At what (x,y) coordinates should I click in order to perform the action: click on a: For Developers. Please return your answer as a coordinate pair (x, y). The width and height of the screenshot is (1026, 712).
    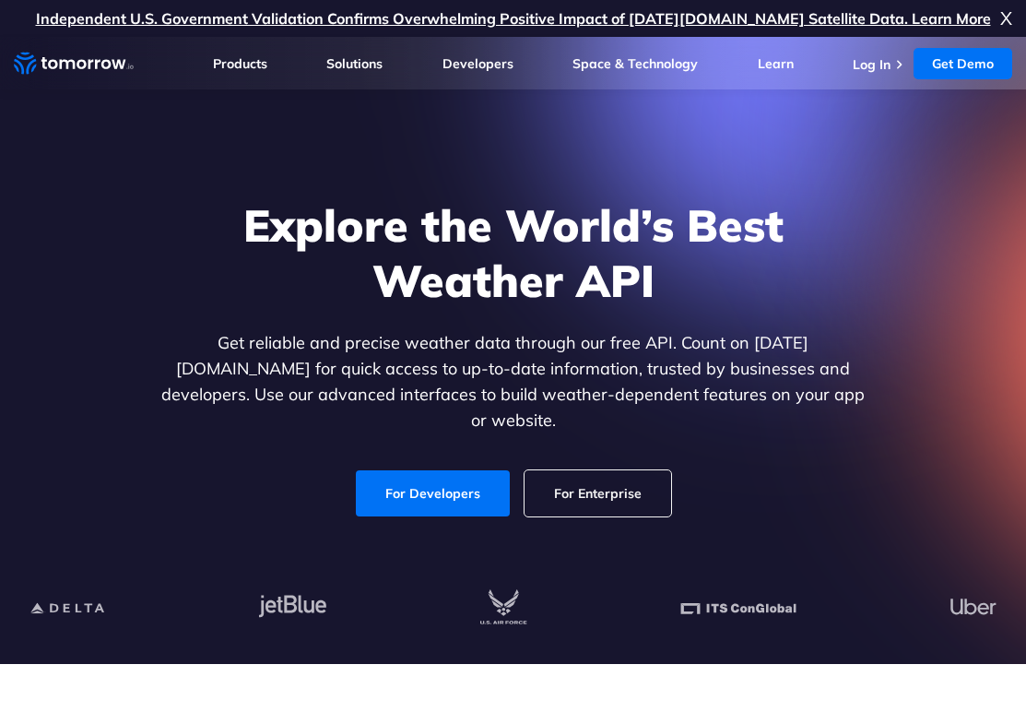
    Looking at the image, I should click on (432, 493).